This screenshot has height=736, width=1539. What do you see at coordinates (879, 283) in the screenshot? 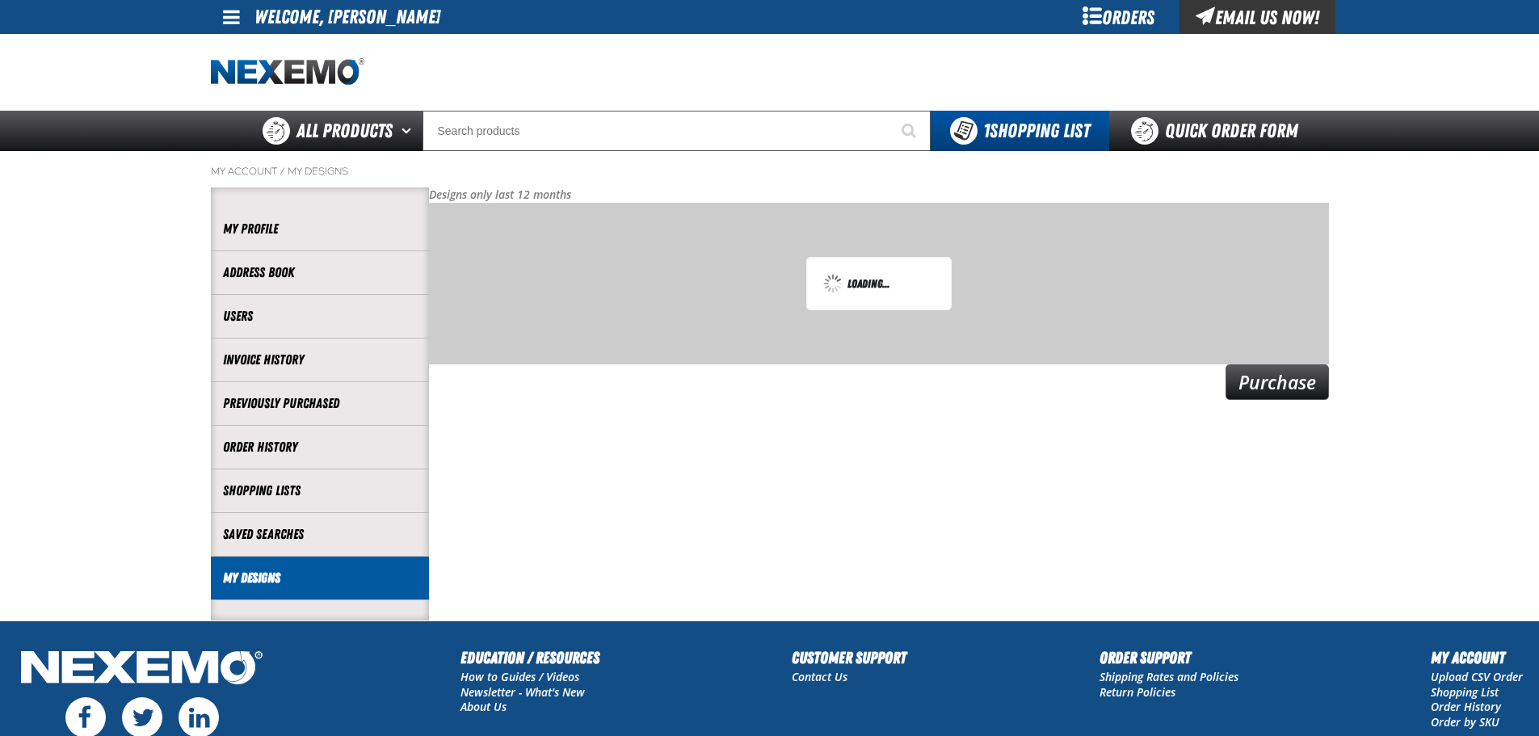
I see `div: Loading...` at bounding box center [879, 283].